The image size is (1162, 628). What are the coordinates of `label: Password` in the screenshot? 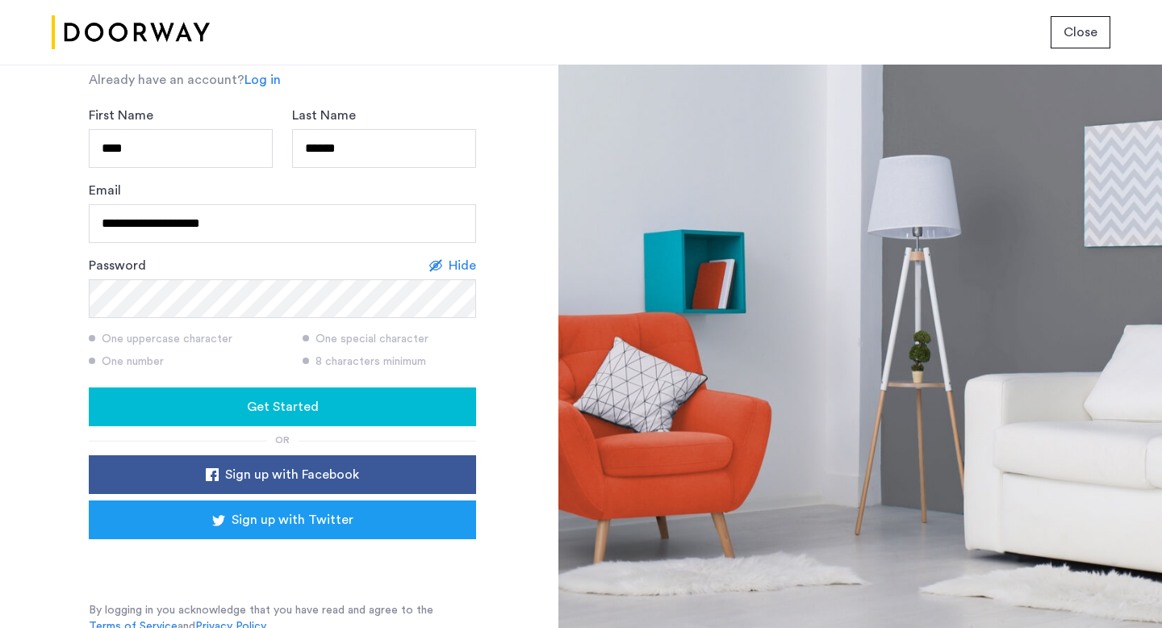 It's located at (117, 265).